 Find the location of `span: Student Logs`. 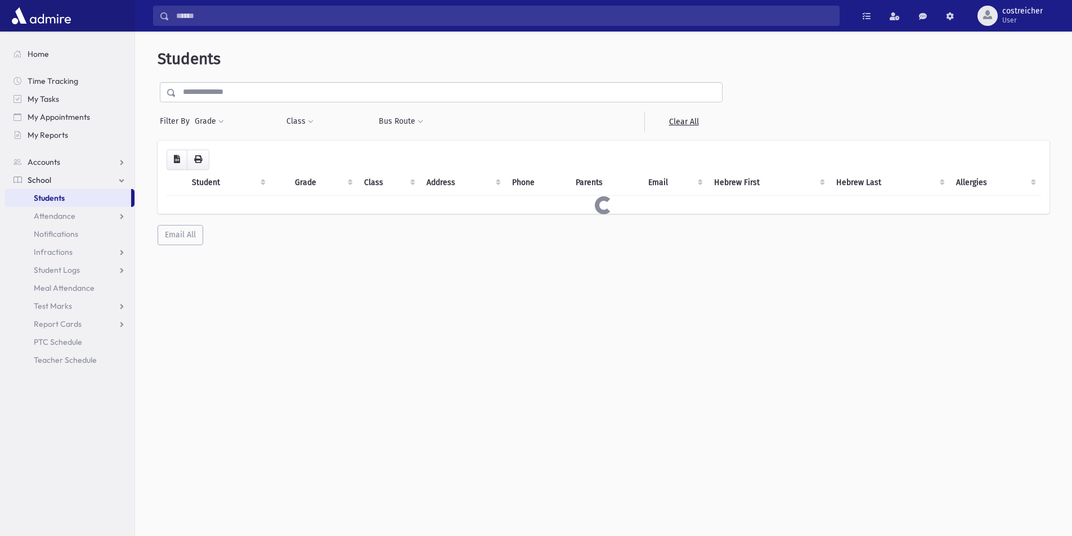

span: Student Logs is located at coordinates (57, 270).